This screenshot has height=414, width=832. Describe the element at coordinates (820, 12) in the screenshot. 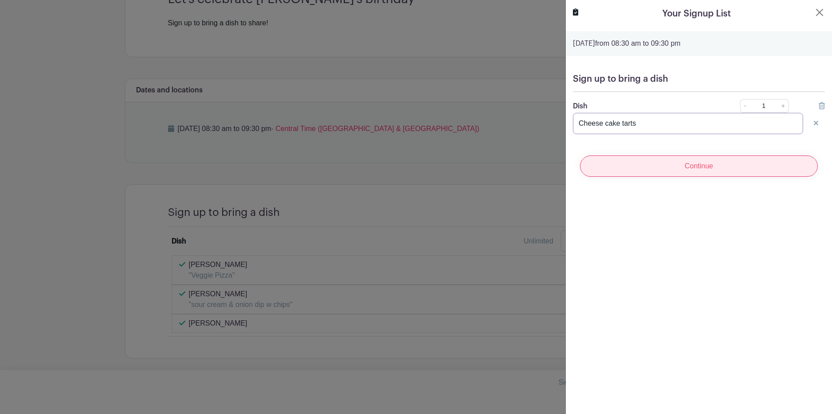

I see `button: Close` at that location.